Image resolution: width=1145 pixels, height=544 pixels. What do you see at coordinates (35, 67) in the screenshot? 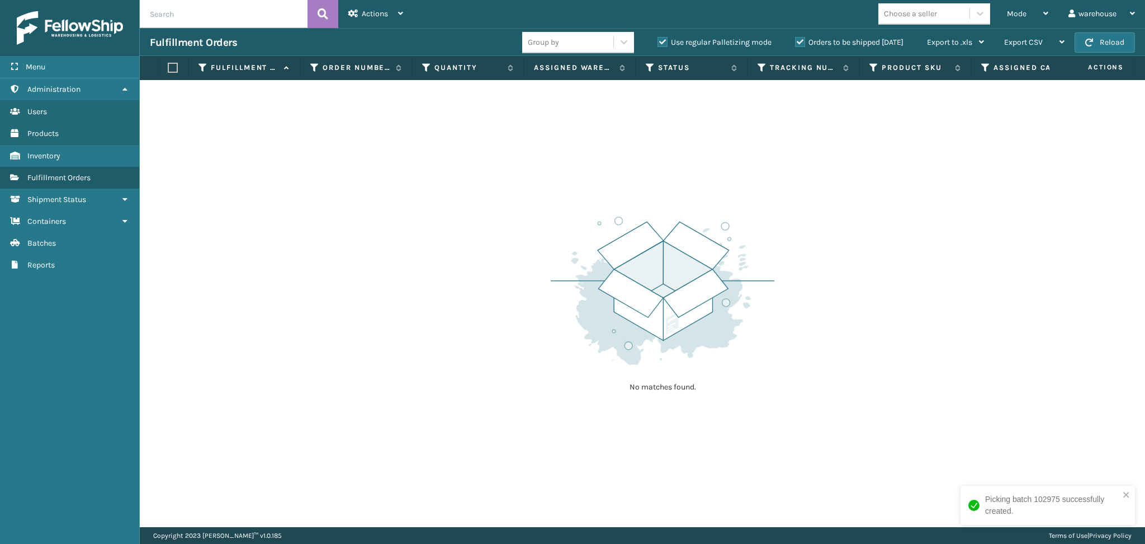
I see `span: Menu` at bounding box center [35, 67].